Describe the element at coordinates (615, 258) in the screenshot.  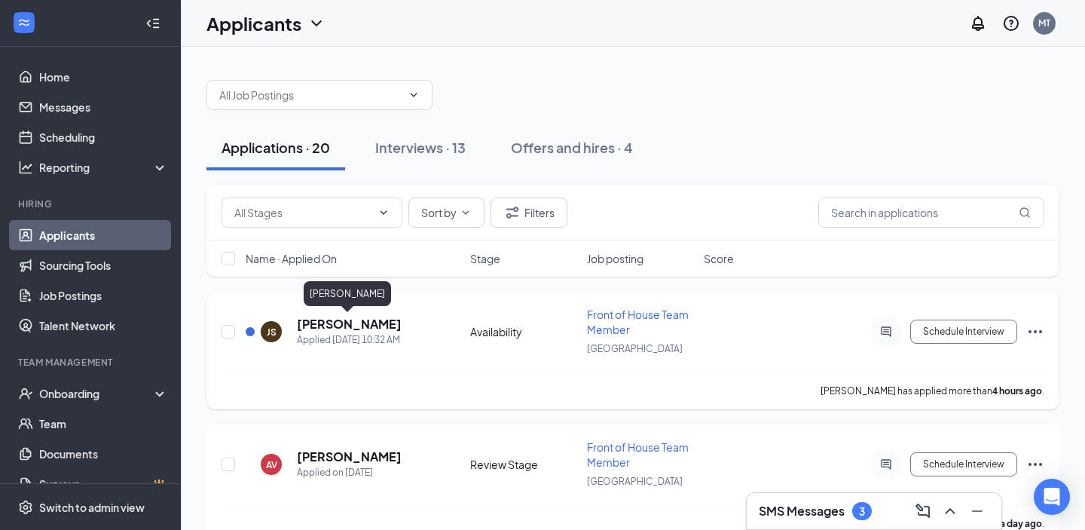
I see `span: Job posting` at that location.